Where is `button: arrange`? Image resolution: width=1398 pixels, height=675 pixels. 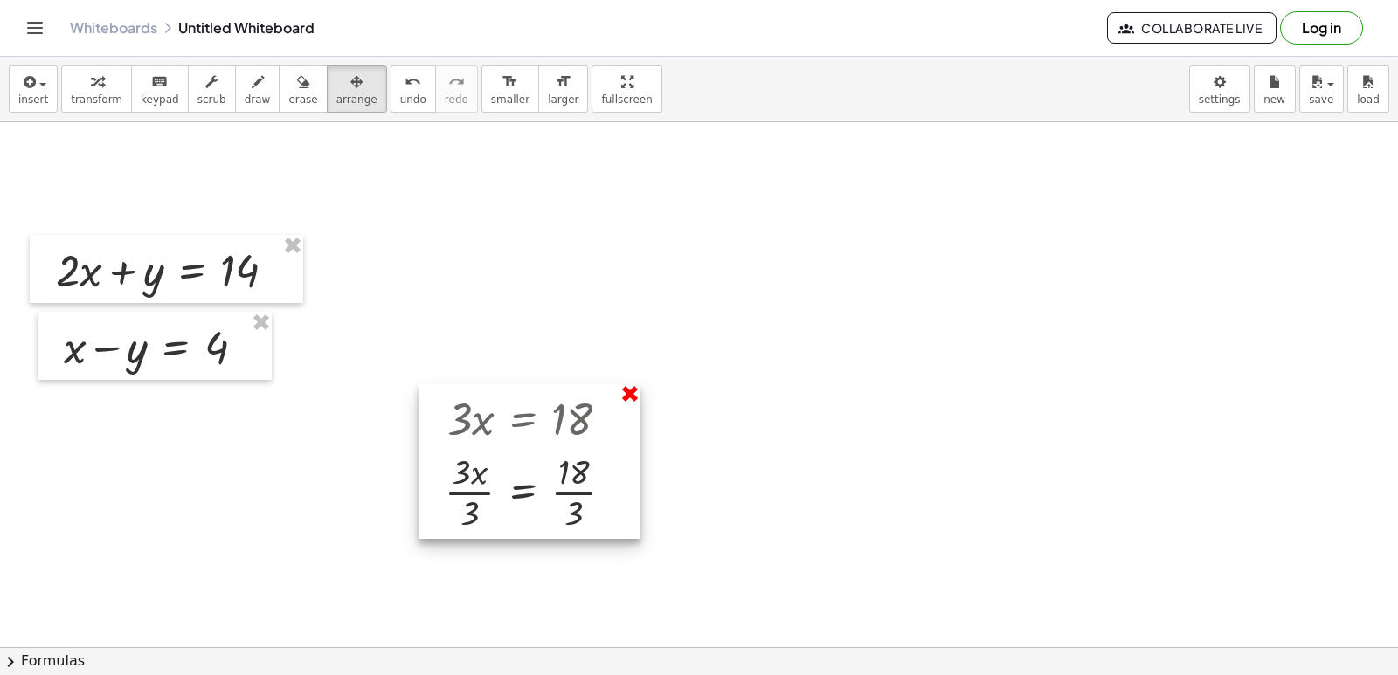
button: arrange is located at coordinates (356, 89).